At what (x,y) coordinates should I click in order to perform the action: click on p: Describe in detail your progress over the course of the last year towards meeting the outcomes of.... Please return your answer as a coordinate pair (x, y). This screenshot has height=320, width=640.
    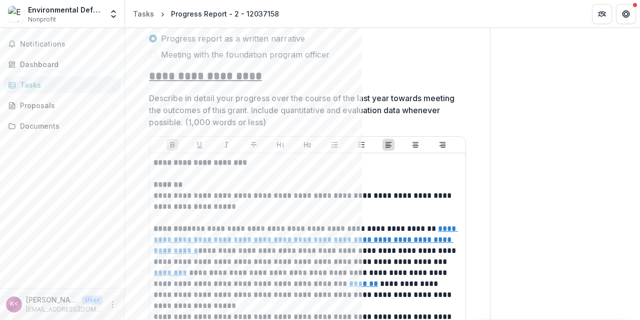
    Looking at the image, I should click on (305, 110).